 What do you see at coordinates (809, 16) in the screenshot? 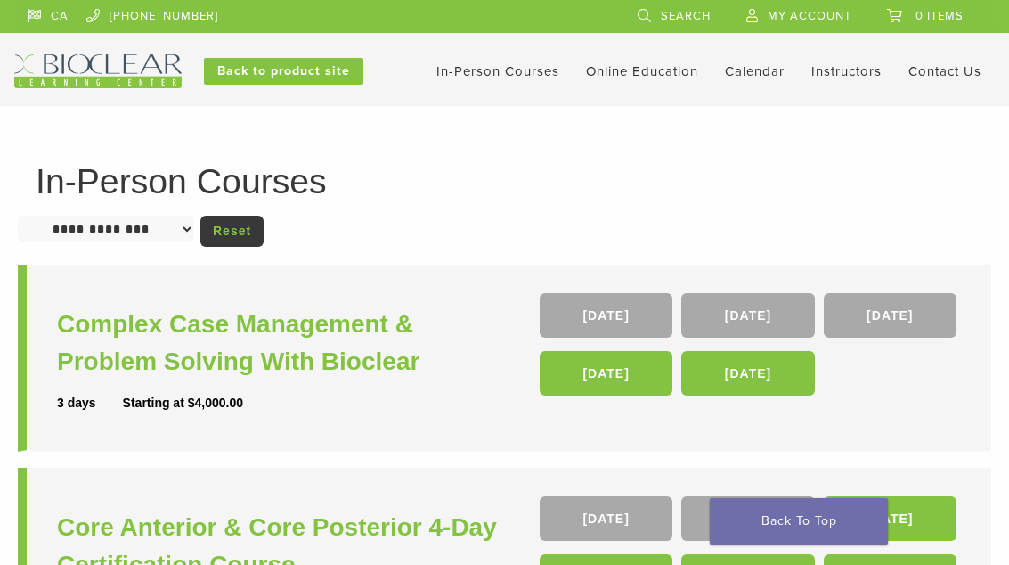
I see `span: My Account` at bounding box center [809, 16].